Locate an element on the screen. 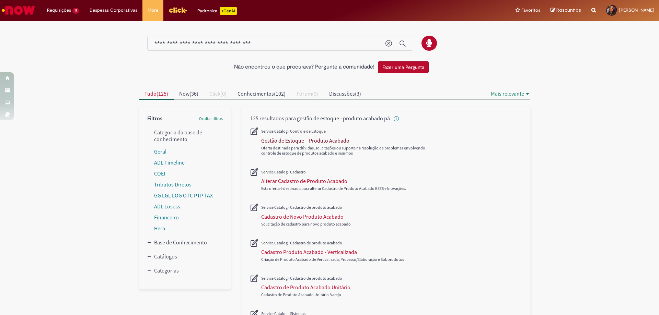 The image size is (659, 315). span: Favoritos is located at coordinates (530, 10).